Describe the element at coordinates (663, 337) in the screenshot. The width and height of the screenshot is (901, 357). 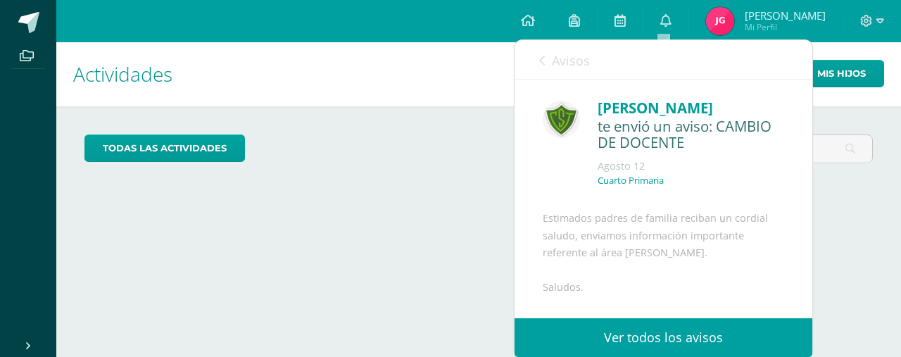
I see `a: Ver todos los avisos` at that location.